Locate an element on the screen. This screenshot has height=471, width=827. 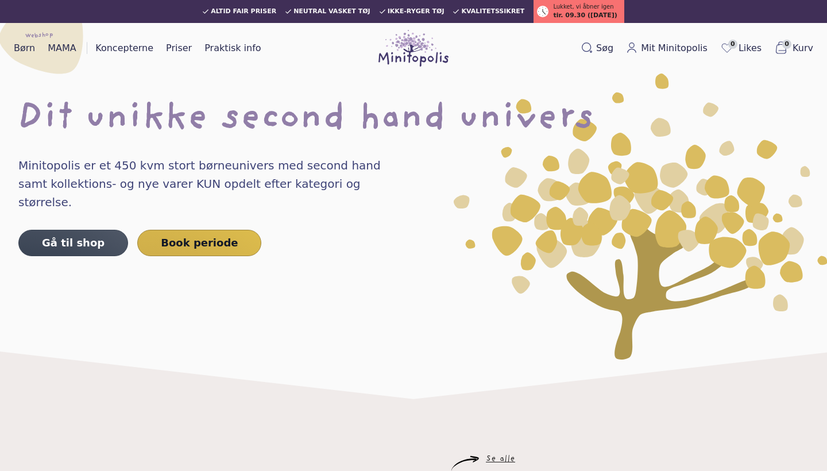
span: Kurv is located at coordinates (803, 48).